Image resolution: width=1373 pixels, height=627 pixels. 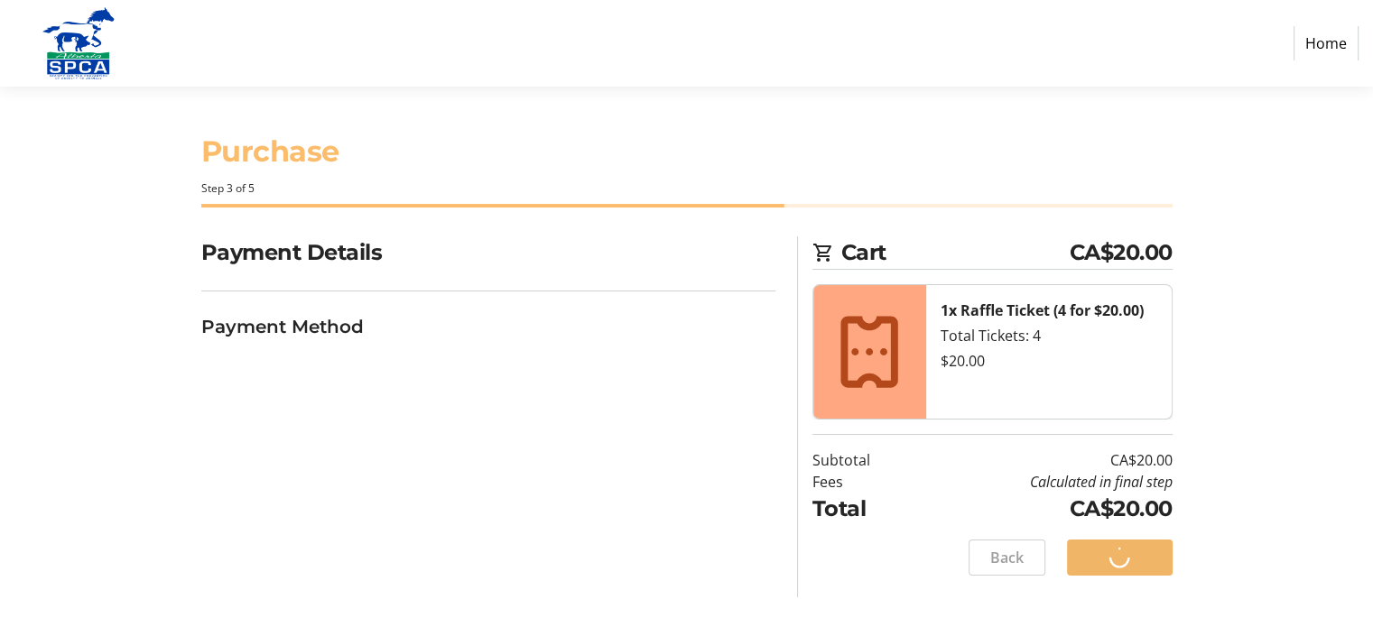 What do you see at coordinates (687, 189) in the screenshot?
I see `div: Step 3 of 5` at bounding box center [687, 189].